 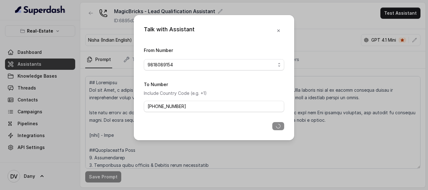 I want to click on span: 9818089154, so click(x=211, y=65).